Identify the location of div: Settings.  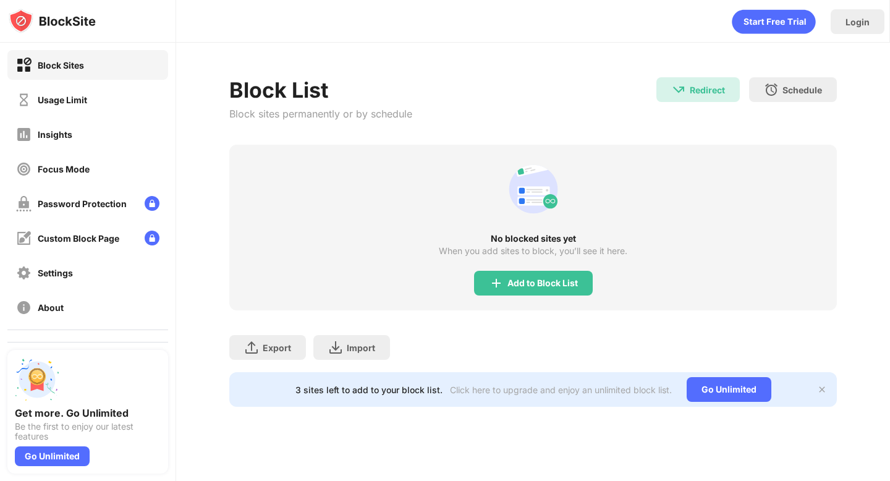
(55, 272).